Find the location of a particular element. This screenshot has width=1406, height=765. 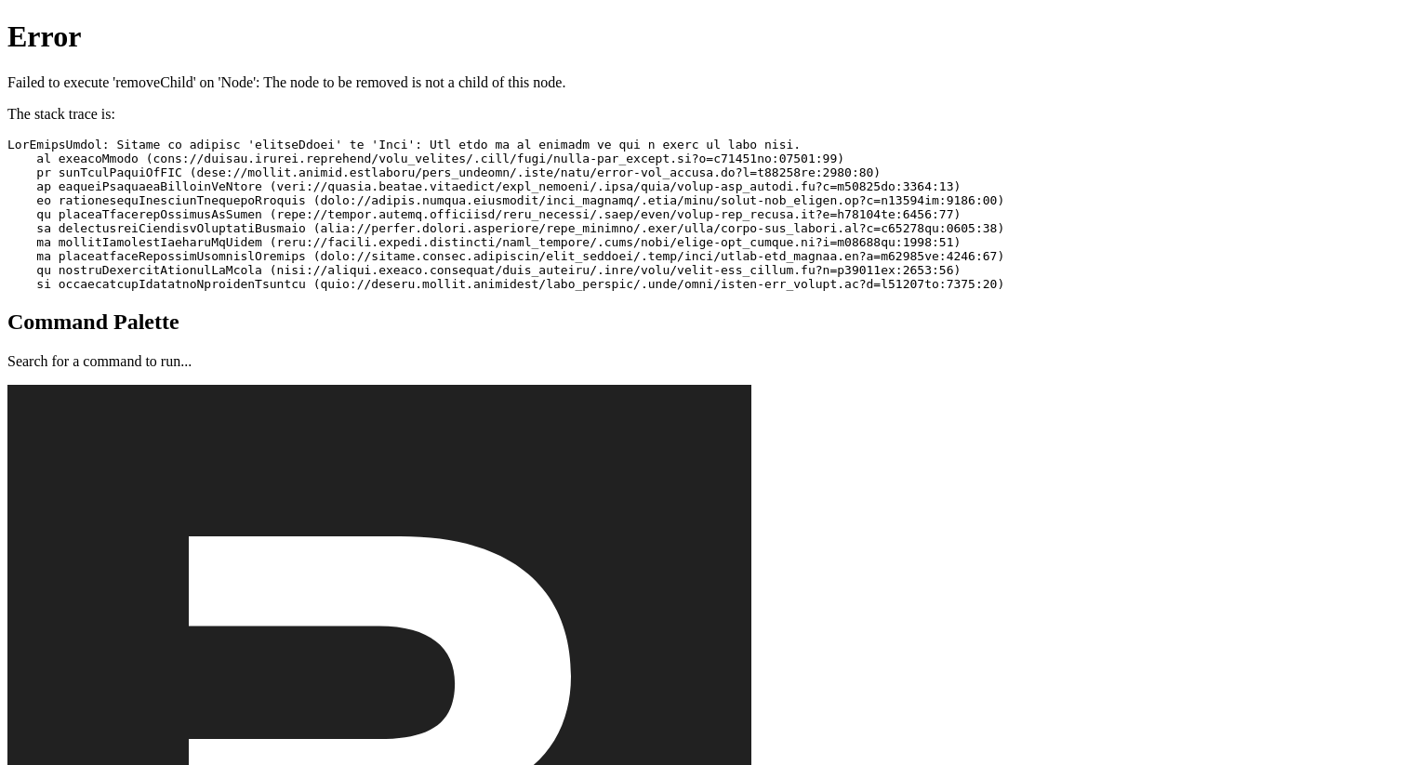

p: Search for a command to run... is located at coordinates (703, 362).